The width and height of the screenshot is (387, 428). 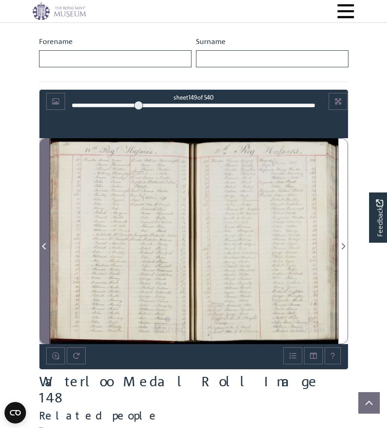 What do you see at coordinates (378, 218) in the screenshot?
I see `a: Would you like to provide feedback?` at bounding box center [378, 218].